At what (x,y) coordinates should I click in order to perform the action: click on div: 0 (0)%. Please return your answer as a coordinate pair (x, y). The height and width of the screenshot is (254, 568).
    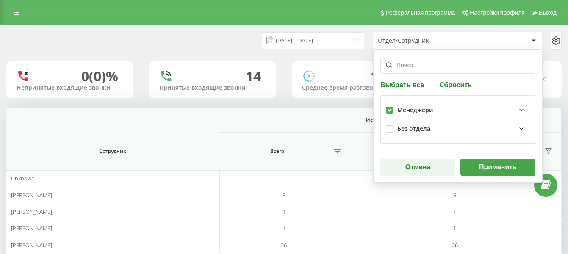
    Looking at the image, I should click on (99, 76).